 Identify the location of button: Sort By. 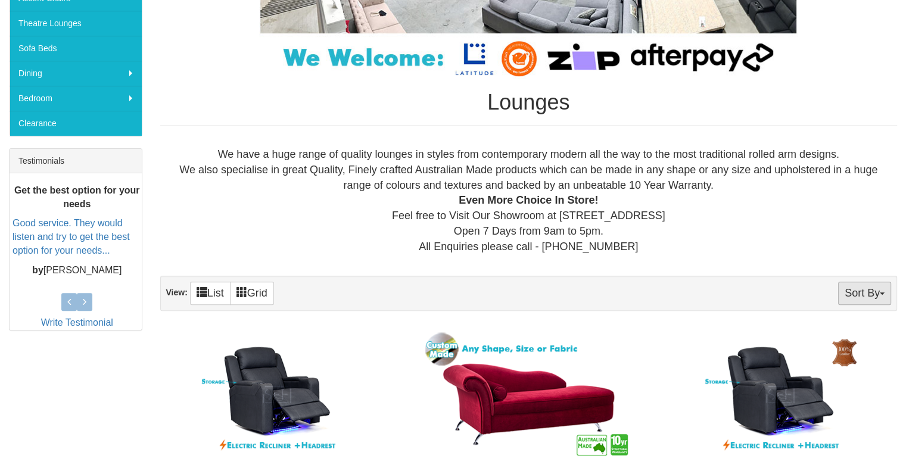
(865, 293).